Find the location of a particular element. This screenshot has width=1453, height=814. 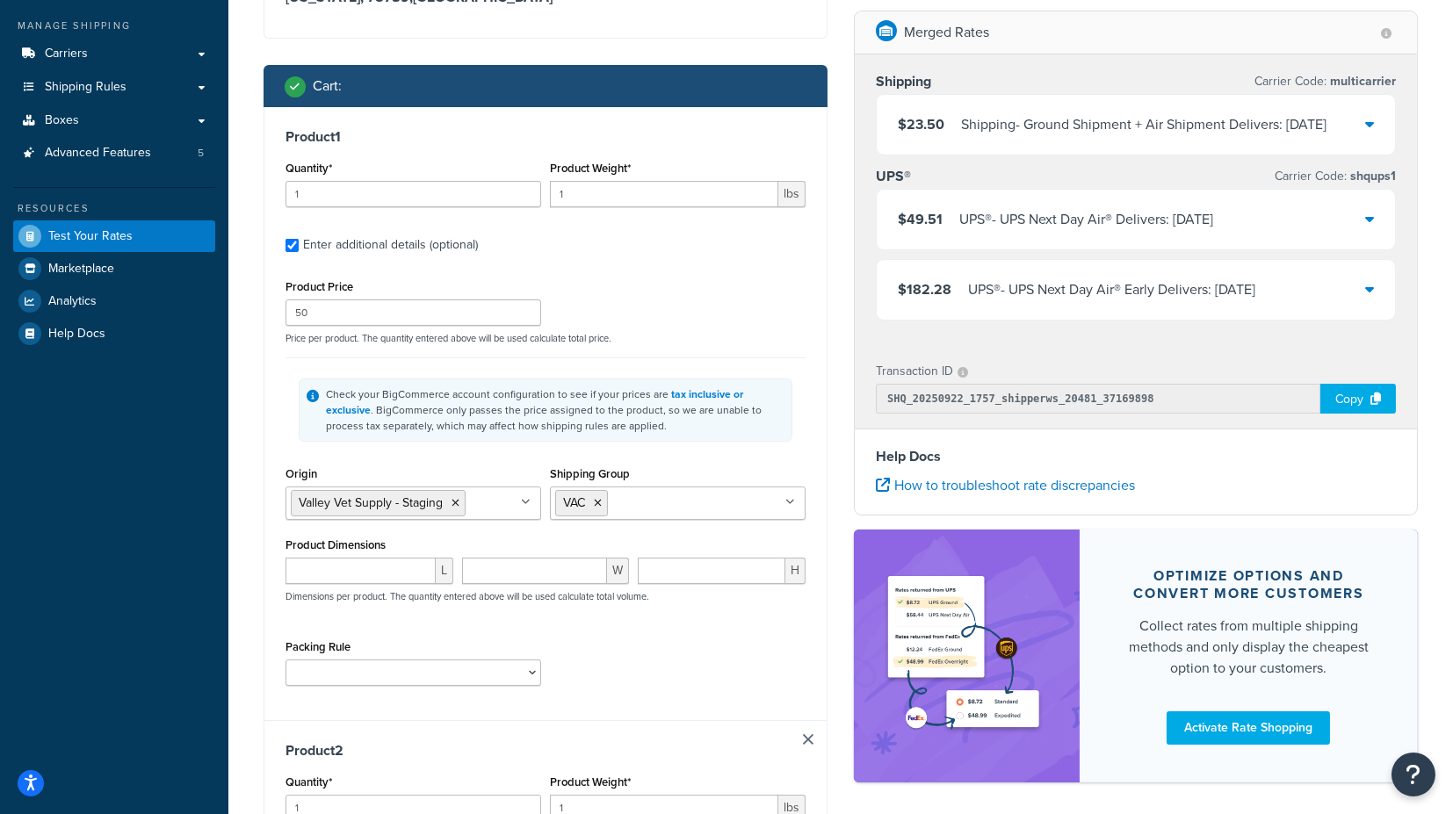

a: Test Your Rates is located at coordinates (114, 236).